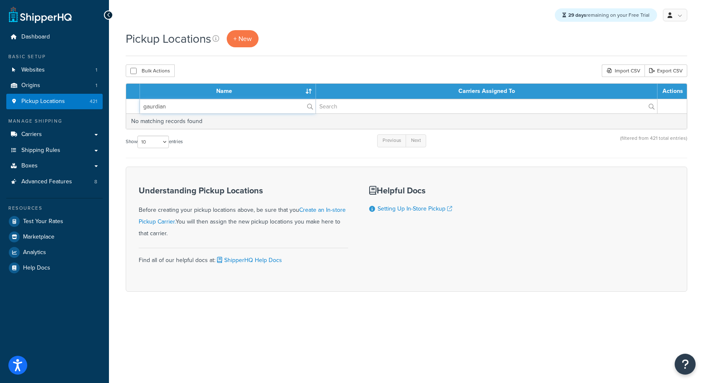 Image resolution: width=704 pixels, height=383 pixels. I want to click on div: Resources, so click(54, 208).